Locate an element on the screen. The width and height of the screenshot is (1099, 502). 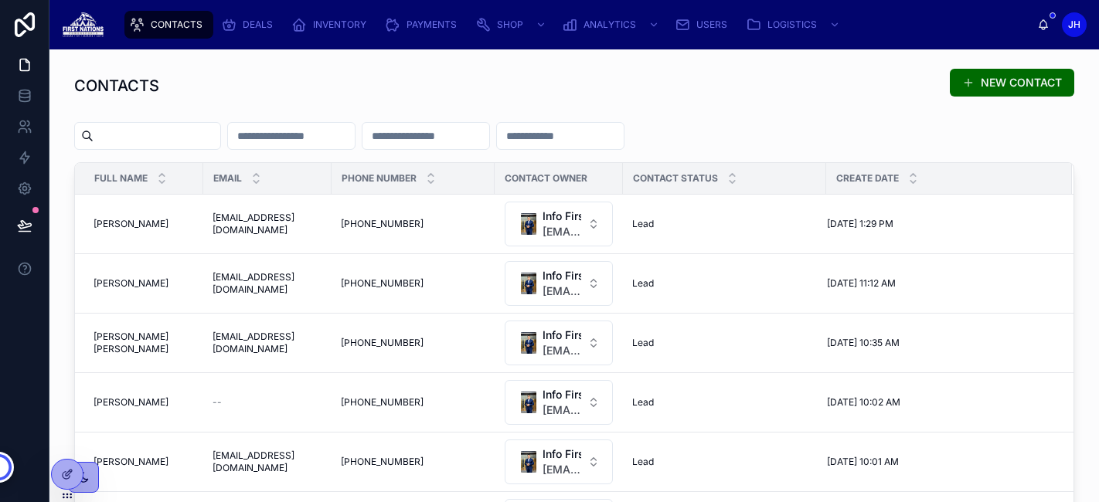
span: Phone Number is located at coordinates (379, 178).